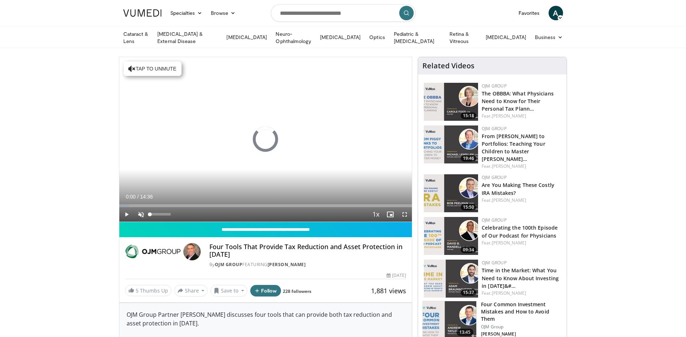  Describe the element at coordinates (451, 102) in the screenshot. I see `a: 15:18` at that location.